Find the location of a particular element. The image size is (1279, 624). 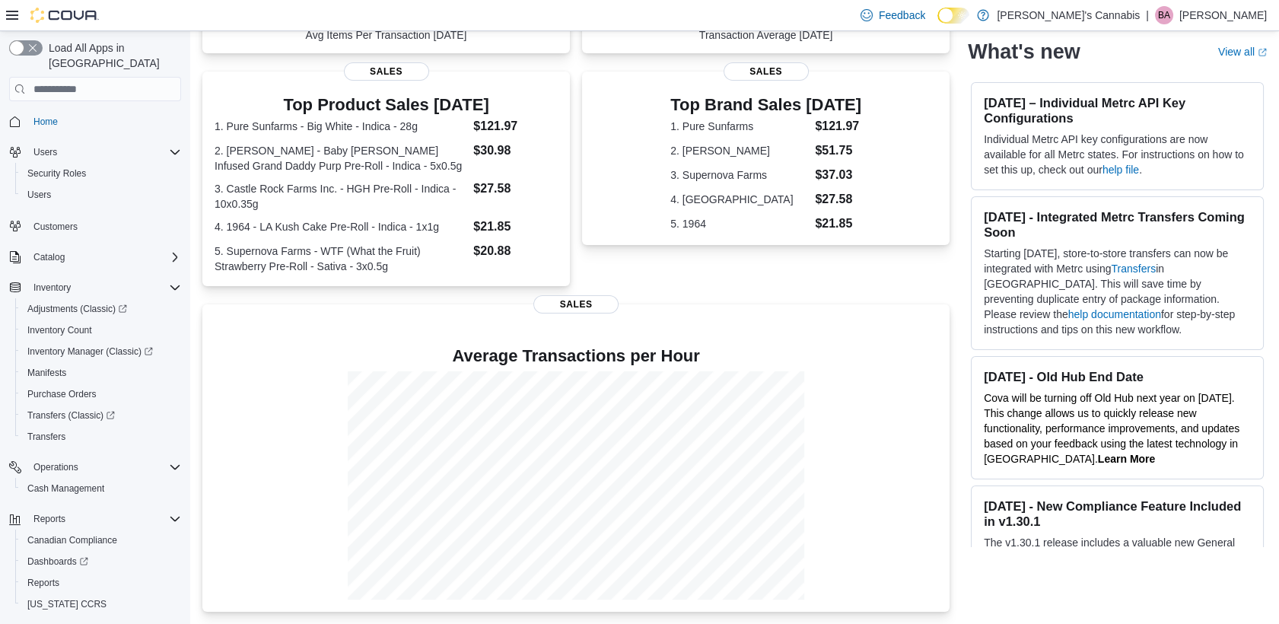

button: Security Roles is located at coordinates (101, 173).